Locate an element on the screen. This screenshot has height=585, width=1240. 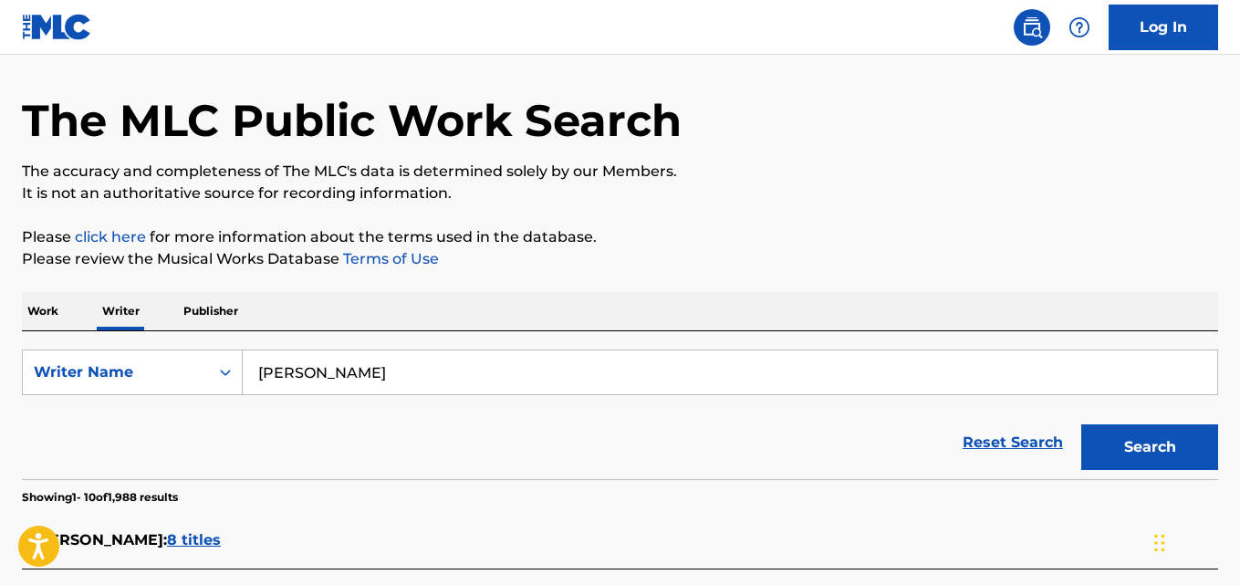
p: Please review the Musical Works Database is located at coordinates (620, 259).